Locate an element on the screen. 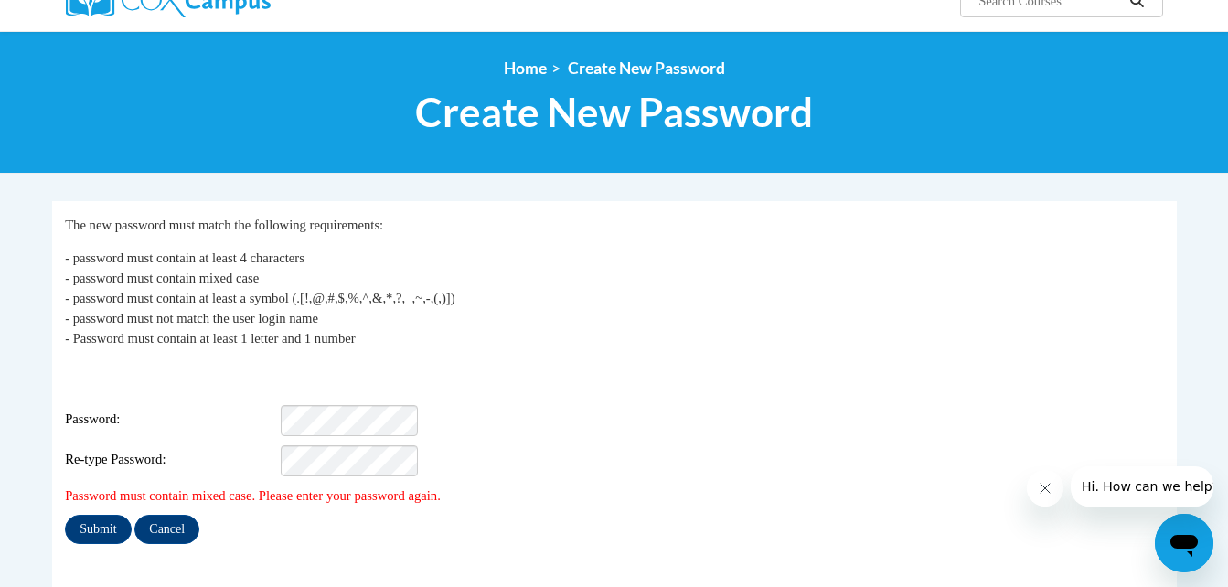  span: Re-type Password: is located at coordinates (171, 460).